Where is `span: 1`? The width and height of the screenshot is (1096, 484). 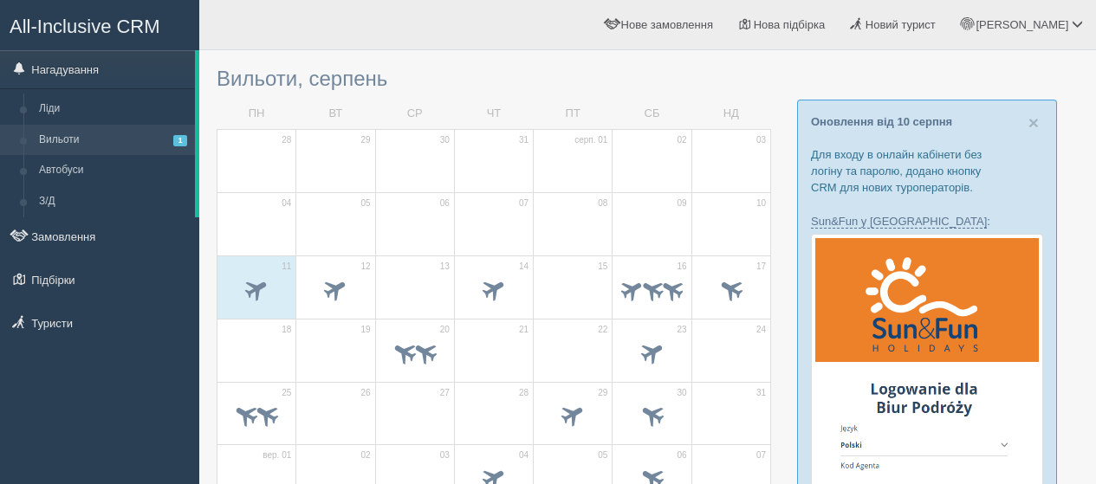 span: 1 is located at coordinates (180, 140).